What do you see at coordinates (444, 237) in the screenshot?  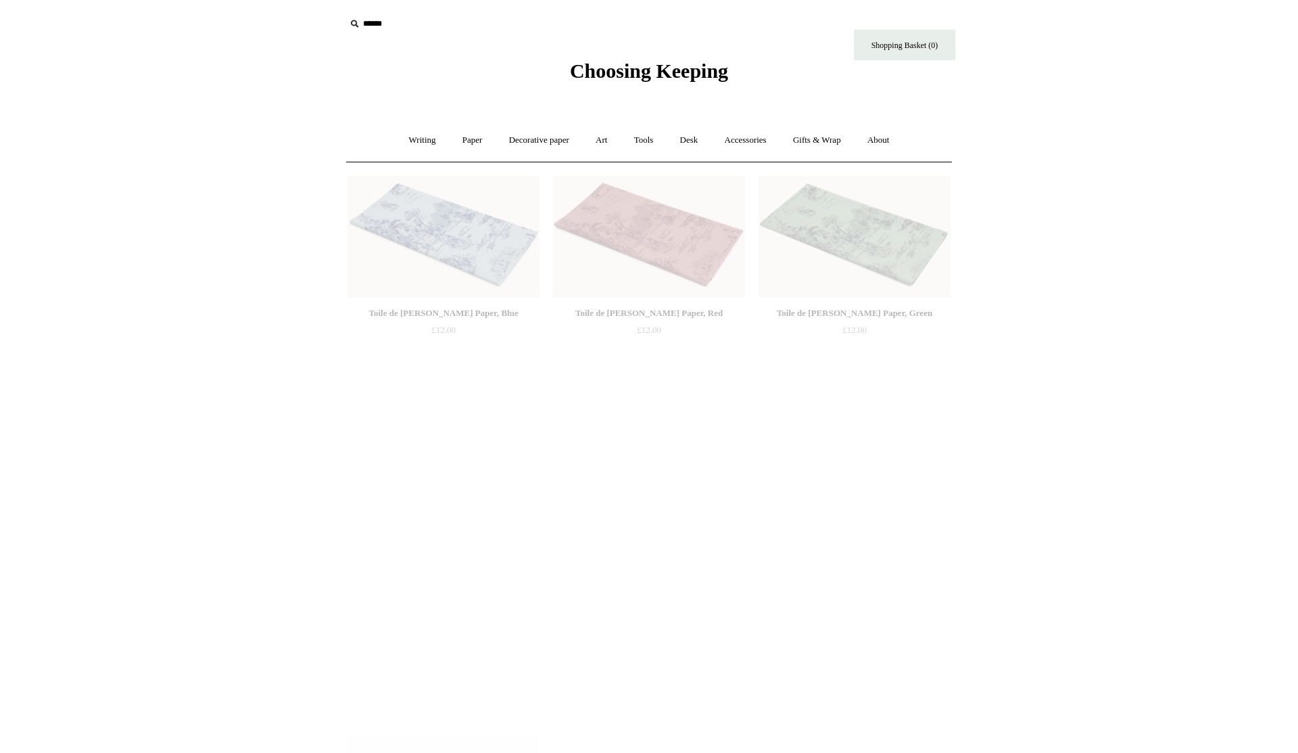 I see `a: Toile de Jouy Tissue Paper, Blue Toile de Jouy Tissue Paper, Blue` at bounding box center [444, 237].